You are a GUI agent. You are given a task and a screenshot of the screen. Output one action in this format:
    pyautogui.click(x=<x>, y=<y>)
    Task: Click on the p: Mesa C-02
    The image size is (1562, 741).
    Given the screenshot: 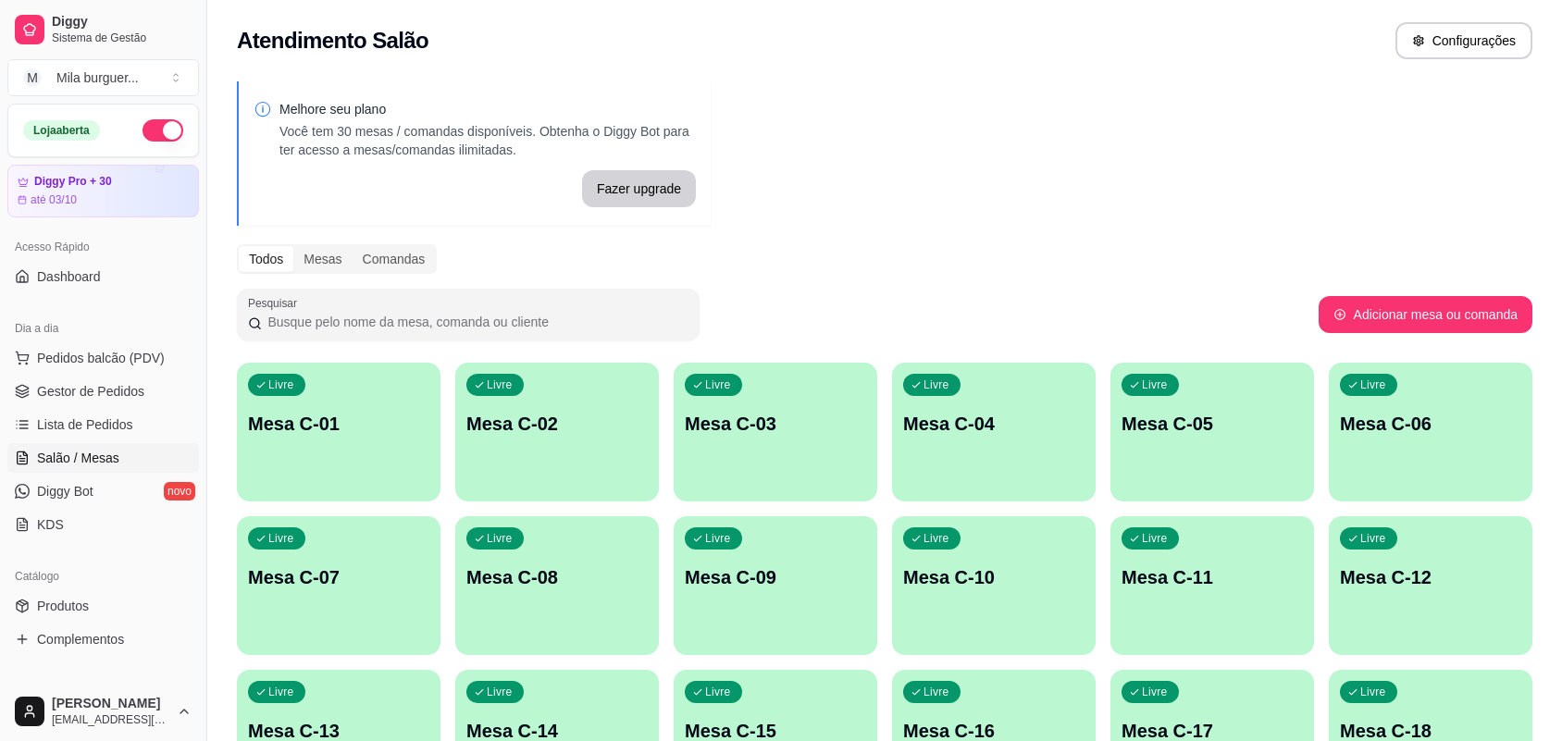 What is the action you would take?
    pyautogui.click(x=557, y=424)
    